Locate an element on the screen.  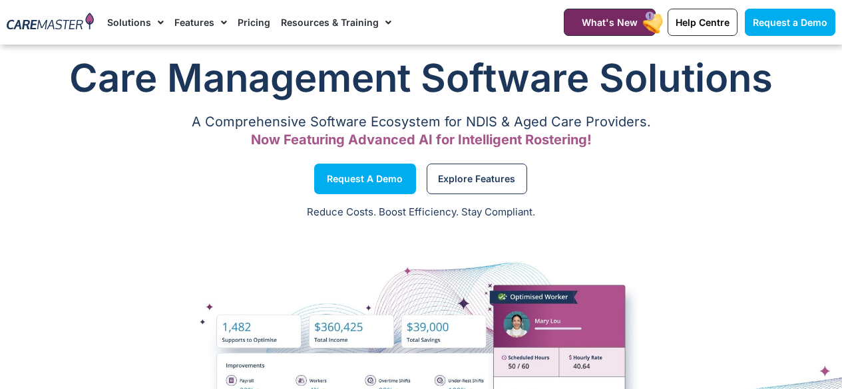
img: CareMaster Logo is located at coordinates (50, 22).